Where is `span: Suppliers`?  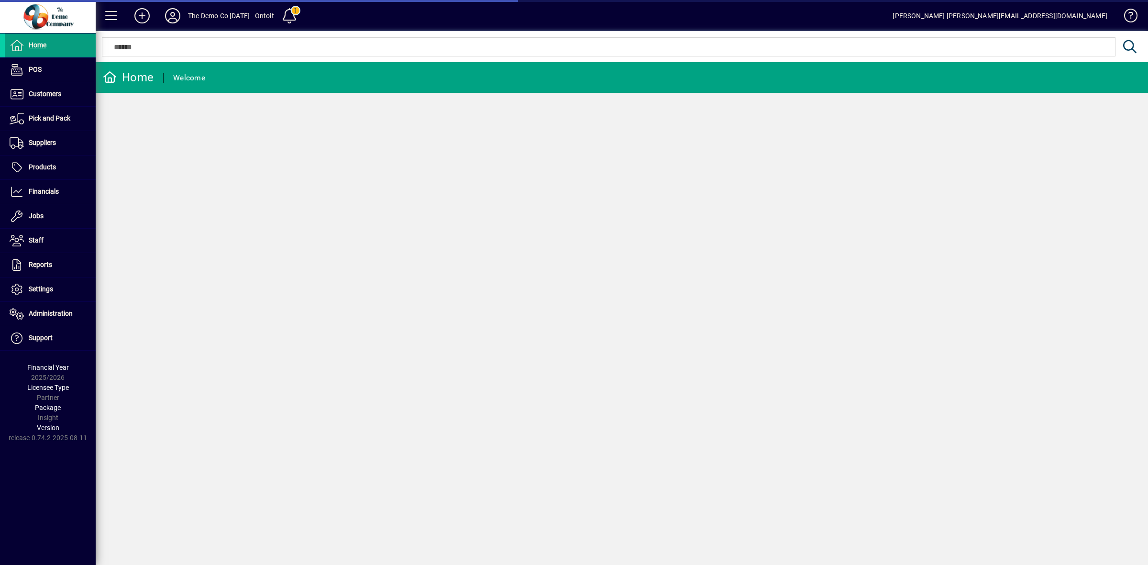 span: Suppliers is located at coordinates (42, 143).